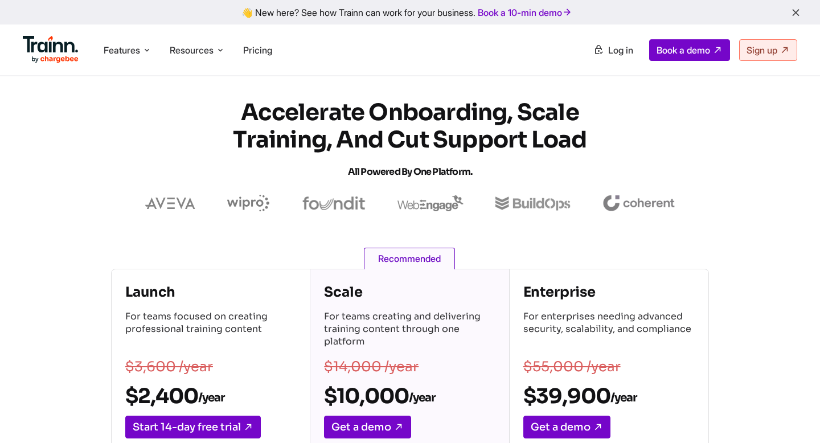 The height and width of the screenshot is (443, 820). Describe the element at coordinates (409, 258) in the screenshot. I see `span: Recommended` at that location.